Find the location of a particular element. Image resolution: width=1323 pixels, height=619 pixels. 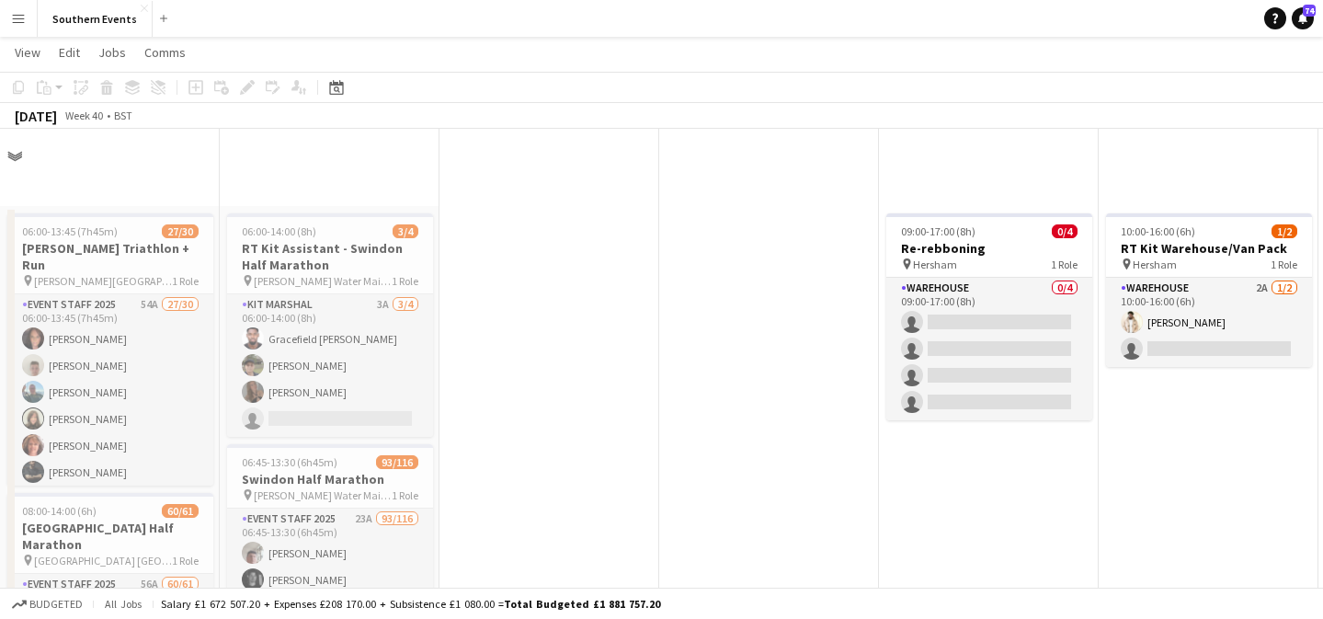

div: Salary £1 672 507.20 + Expenses £208 170.00 + Subsistence £1 080.00 = is located at coordinates (410, 603).